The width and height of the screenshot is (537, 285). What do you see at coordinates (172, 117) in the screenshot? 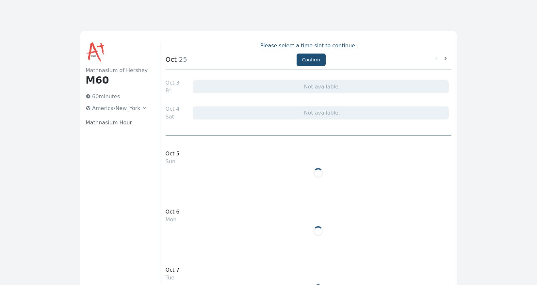
I see `div: Sat` at bounding box center [172, 117].